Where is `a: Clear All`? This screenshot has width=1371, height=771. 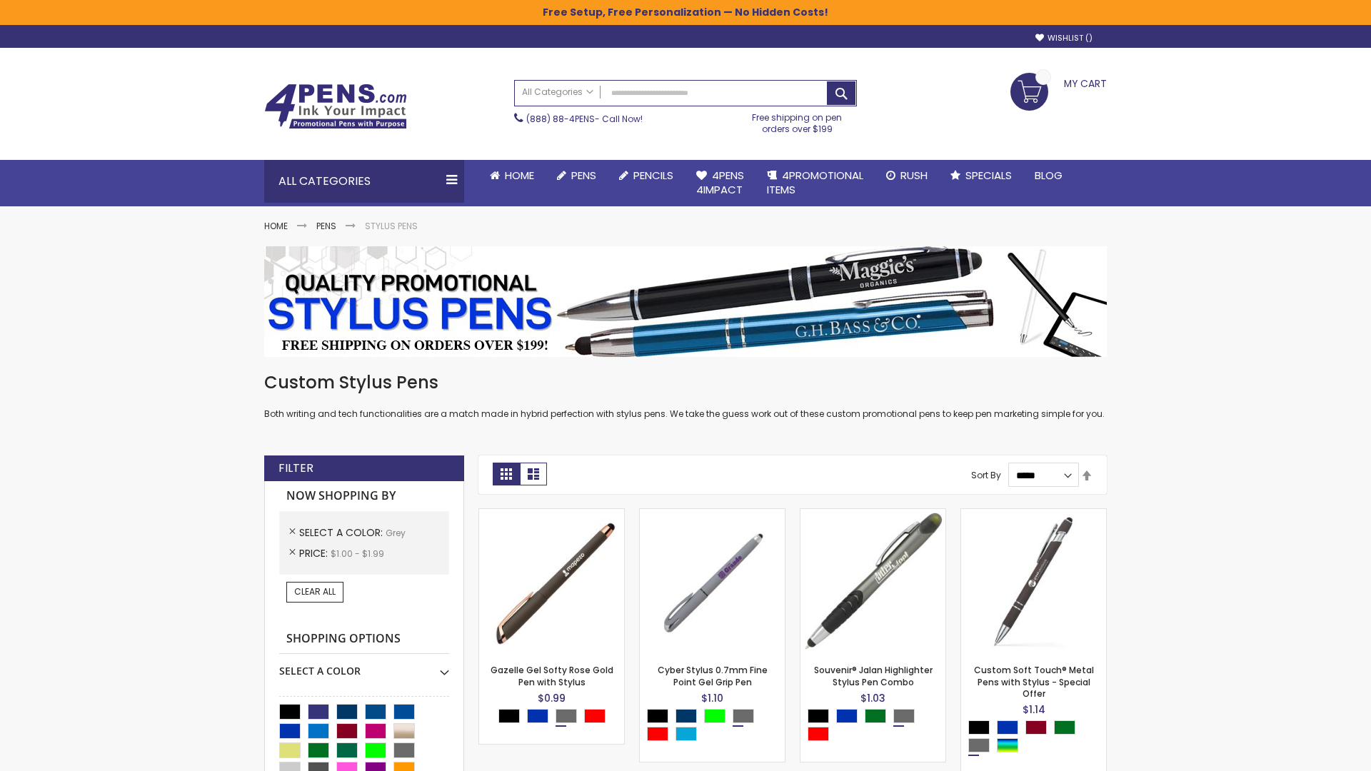
a: Clear All is located at coordinates (315, 592).